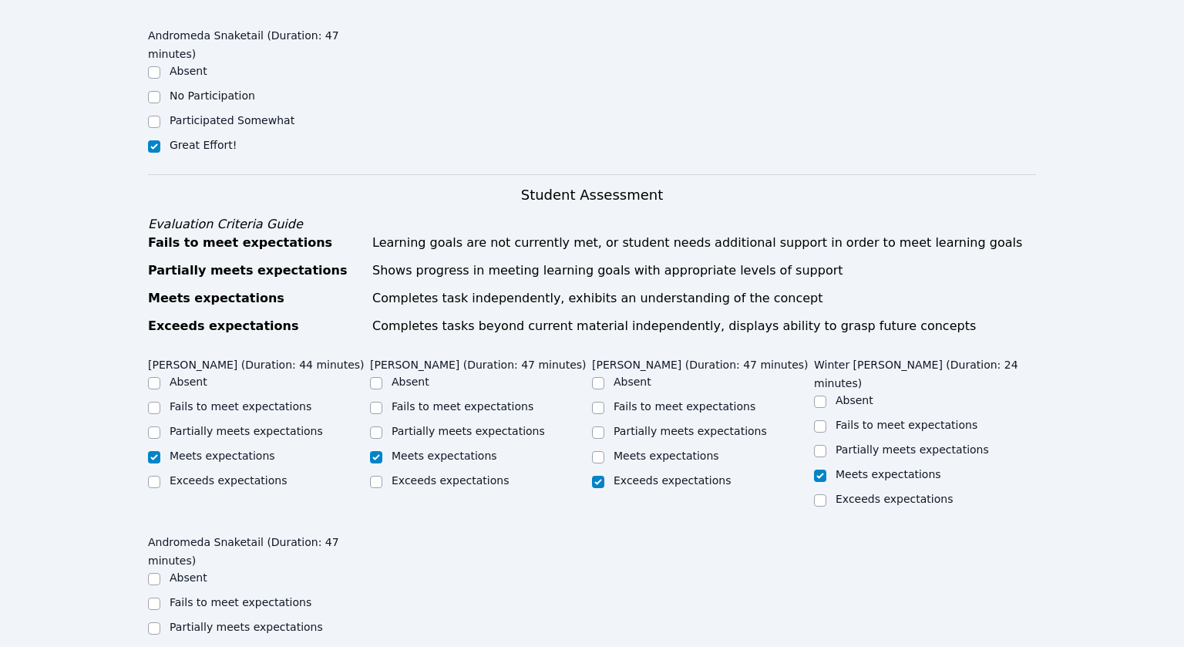 The width and height of the screenshot is (1184, 647). What do you see at coordinates (255, 271) in the screenshot?
I see `div: Partially meets expectations` at bounding box center [255, 271].